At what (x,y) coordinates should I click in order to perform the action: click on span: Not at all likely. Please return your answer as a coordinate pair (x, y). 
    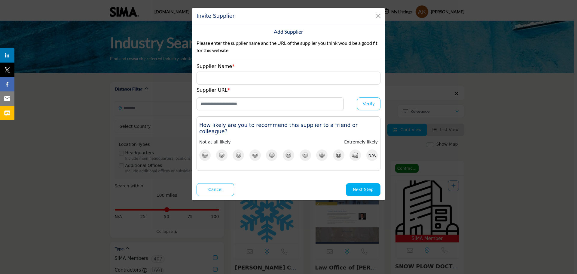
    Looking at the image, I should click on (215, 142).